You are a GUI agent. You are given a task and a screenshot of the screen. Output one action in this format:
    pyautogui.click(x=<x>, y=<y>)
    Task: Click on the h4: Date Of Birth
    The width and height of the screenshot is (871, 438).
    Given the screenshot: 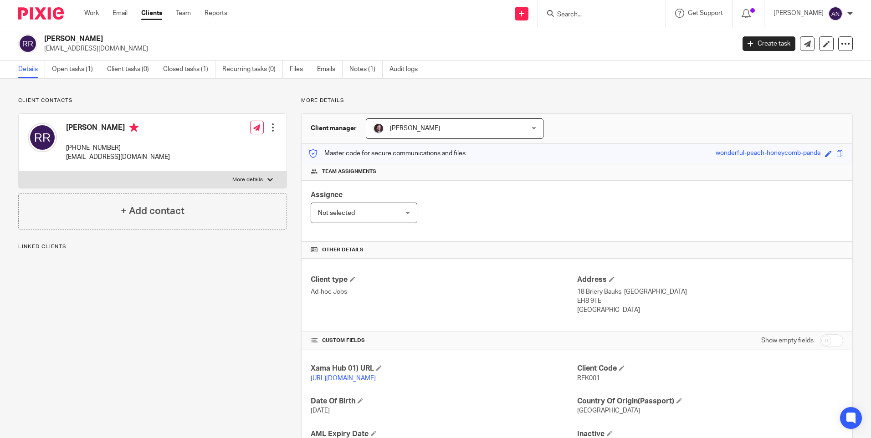 What is the action you would take?
    pyautogui.click(x=444, y=401)
    